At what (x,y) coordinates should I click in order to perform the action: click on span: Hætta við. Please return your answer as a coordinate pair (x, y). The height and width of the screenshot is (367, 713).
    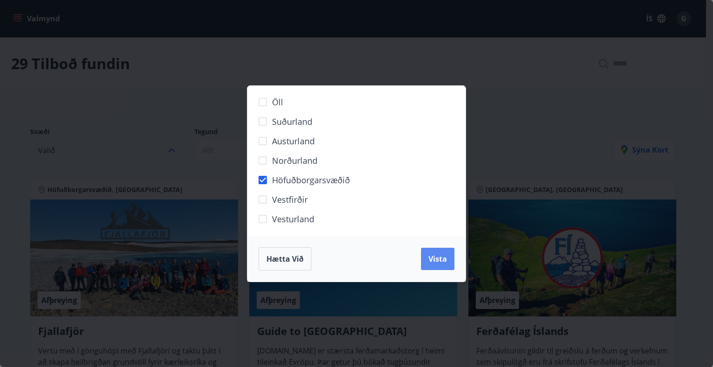
    Looking at the image, I should click on (285, 259).